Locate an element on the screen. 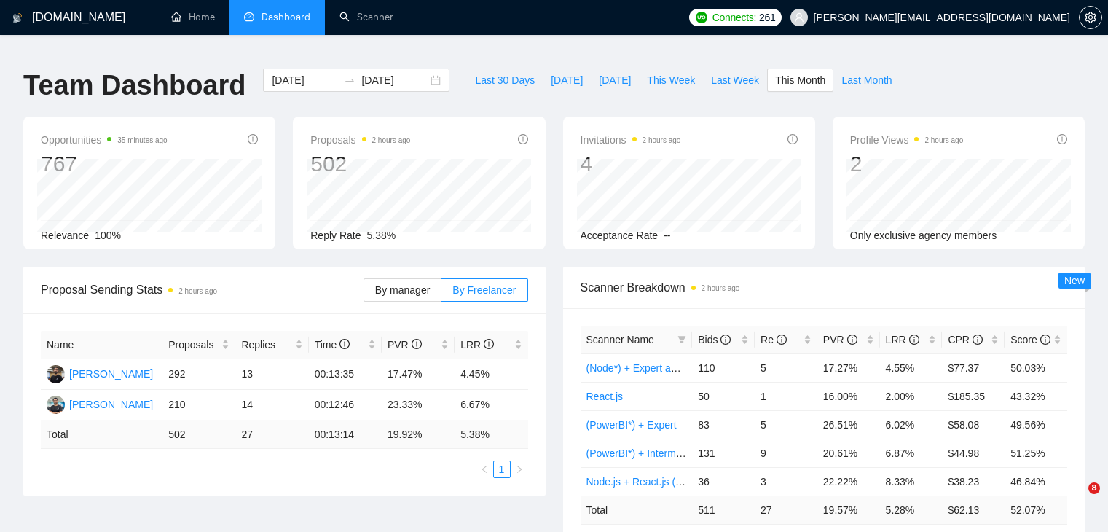  span: Scanner Name is located at coordinates (620, 339).